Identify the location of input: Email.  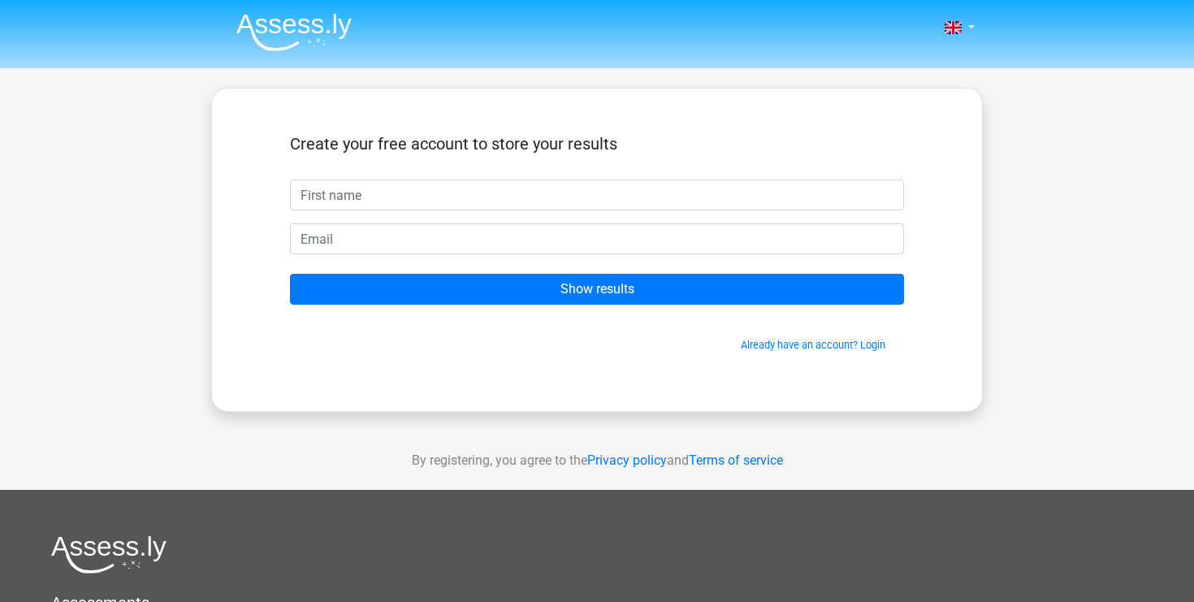
(597, 239).